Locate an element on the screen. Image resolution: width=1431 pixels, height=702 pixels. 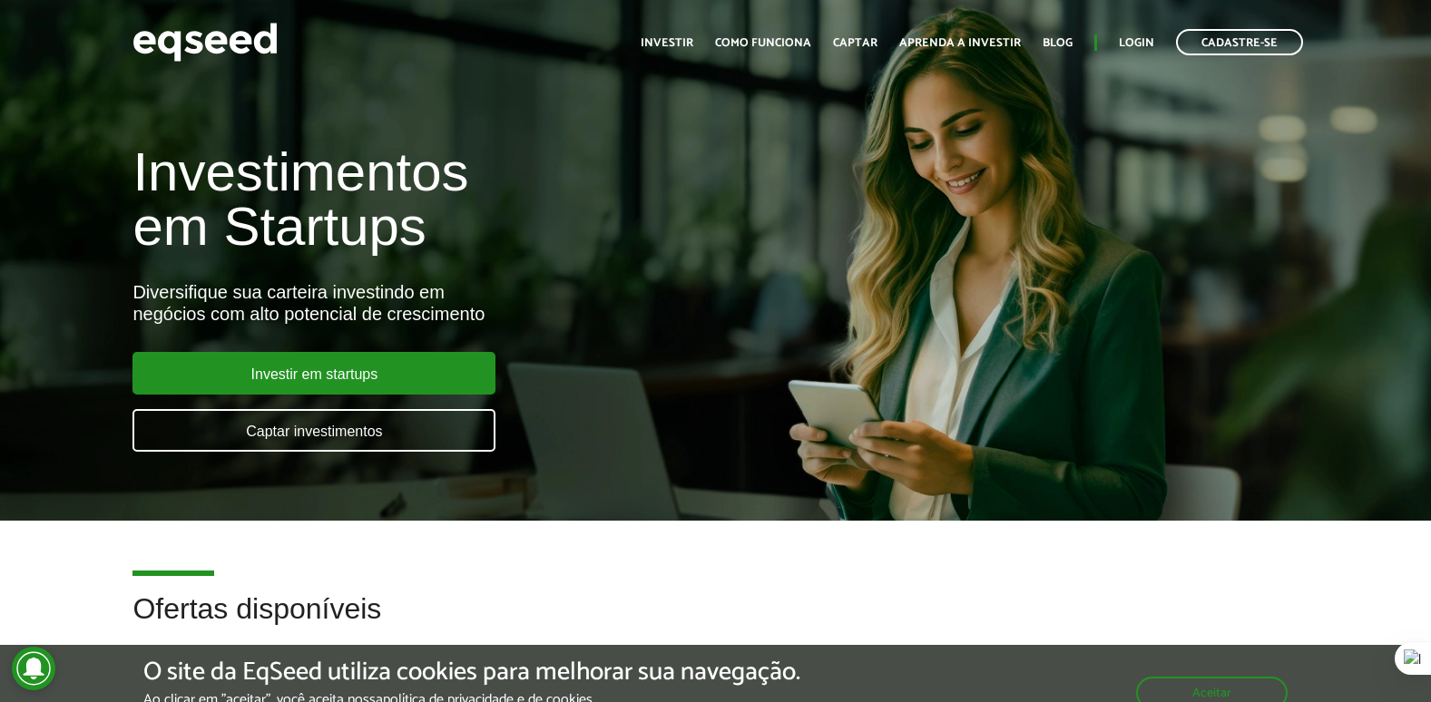
a: Investir em startups is located at coordinates (314, 373).